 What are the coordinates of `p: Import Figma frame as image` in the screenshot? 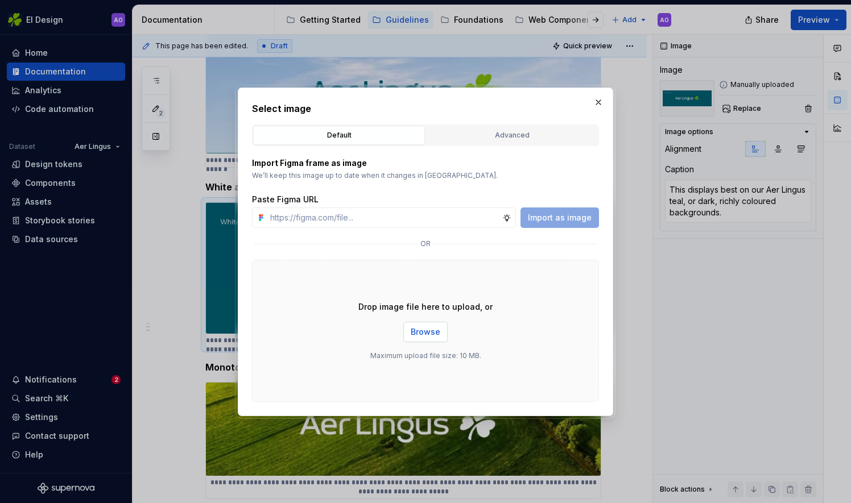 It's located at (425, 163).